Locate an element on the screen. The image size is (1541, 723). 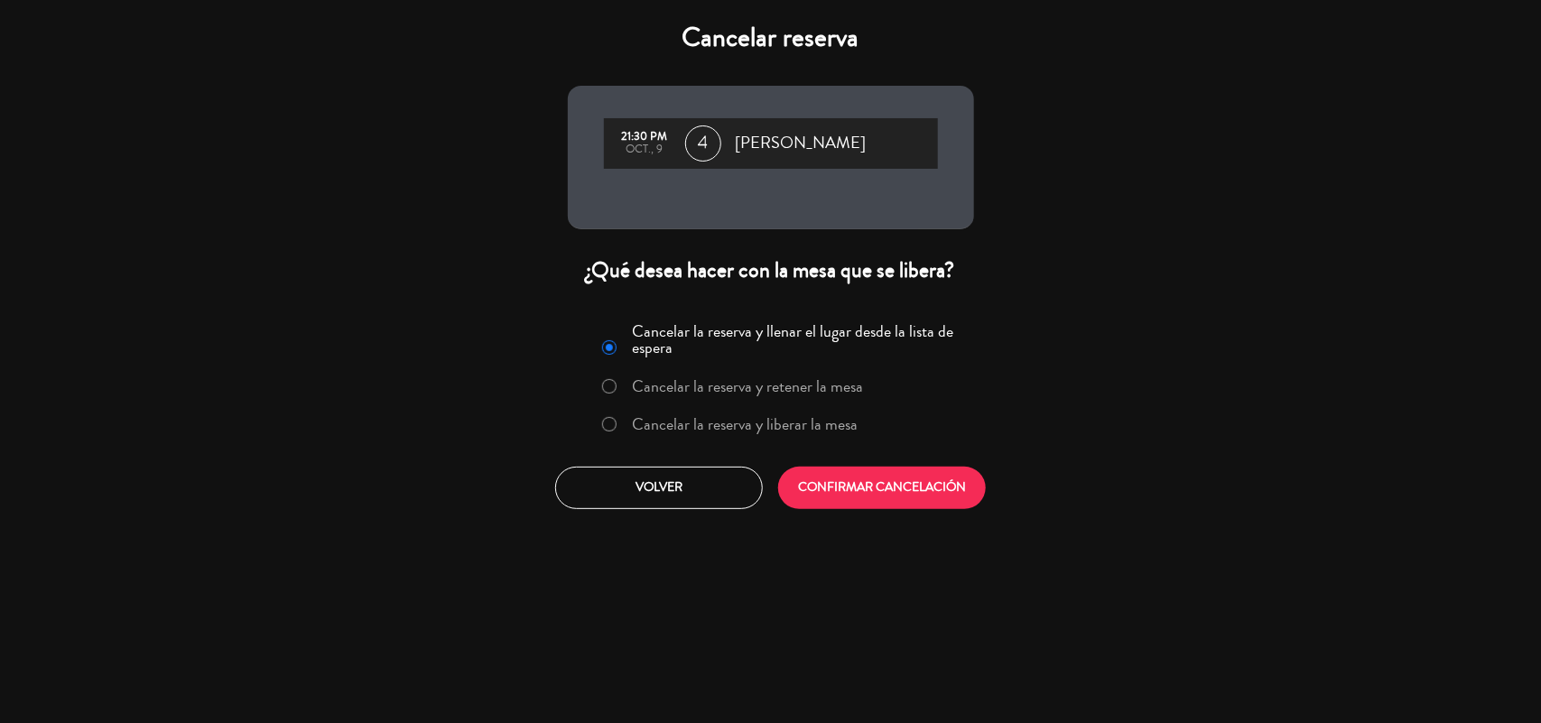
label: Cancelar la reserva y liberar la mesa is located at coordinates (745, 424).